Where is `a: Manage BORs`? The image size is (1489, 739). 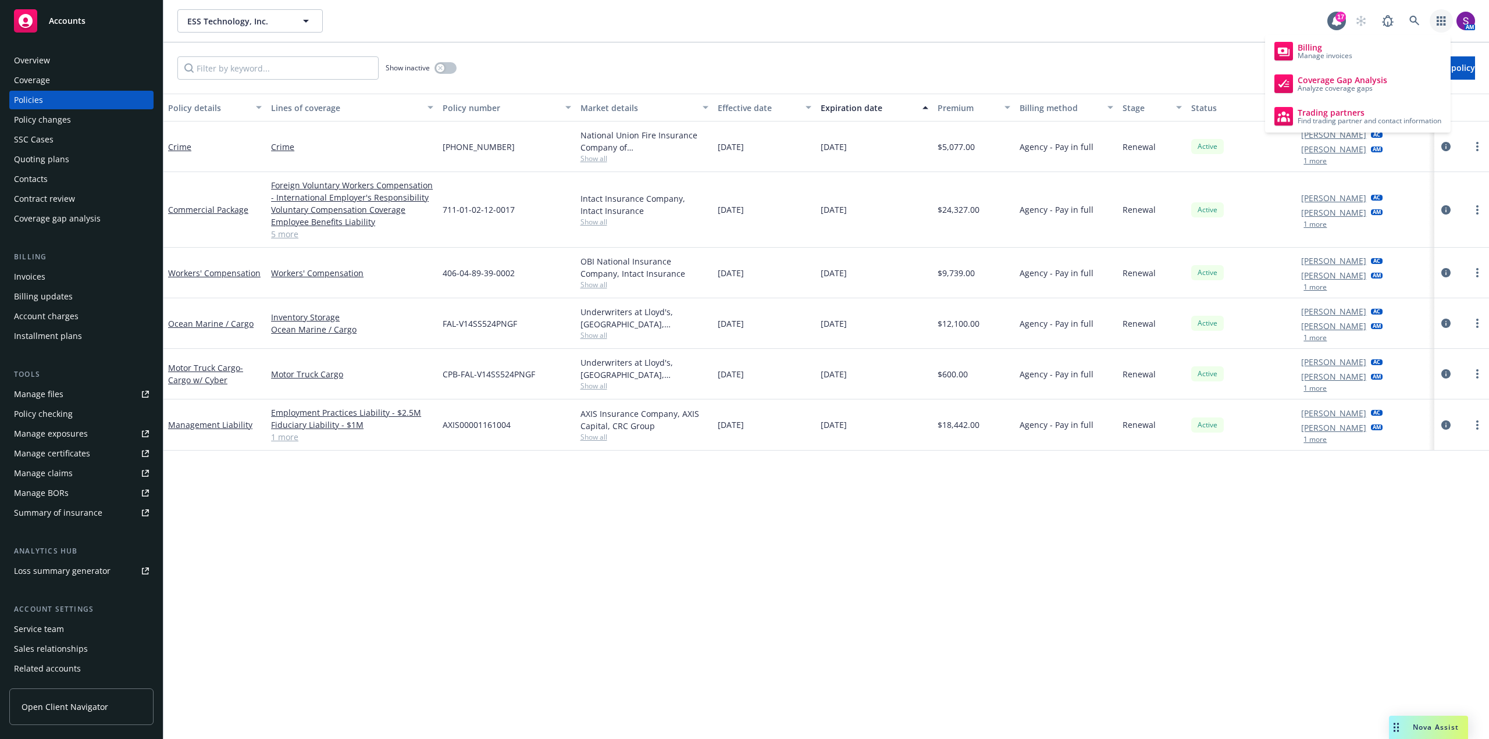
a: Manage BORs is located at coordinates (81, 493).